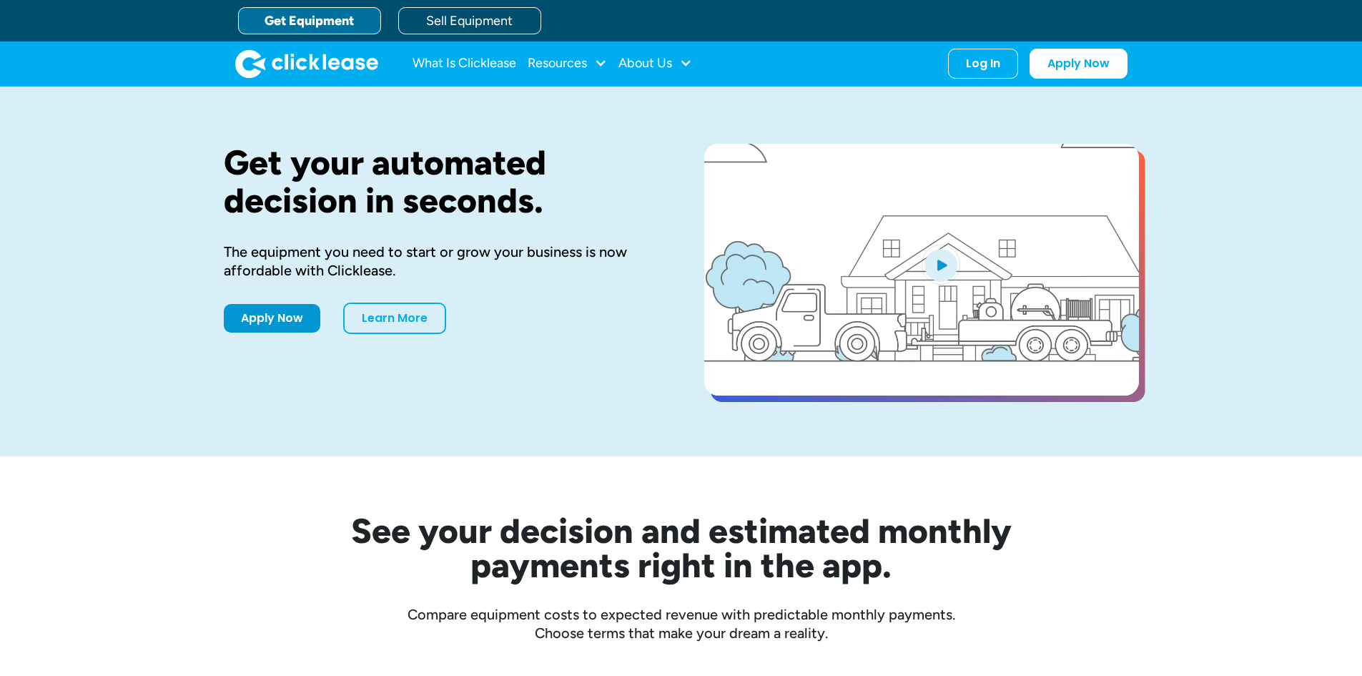 The image size is (1362, 676). I want to click on a: home, so click(307, 64).